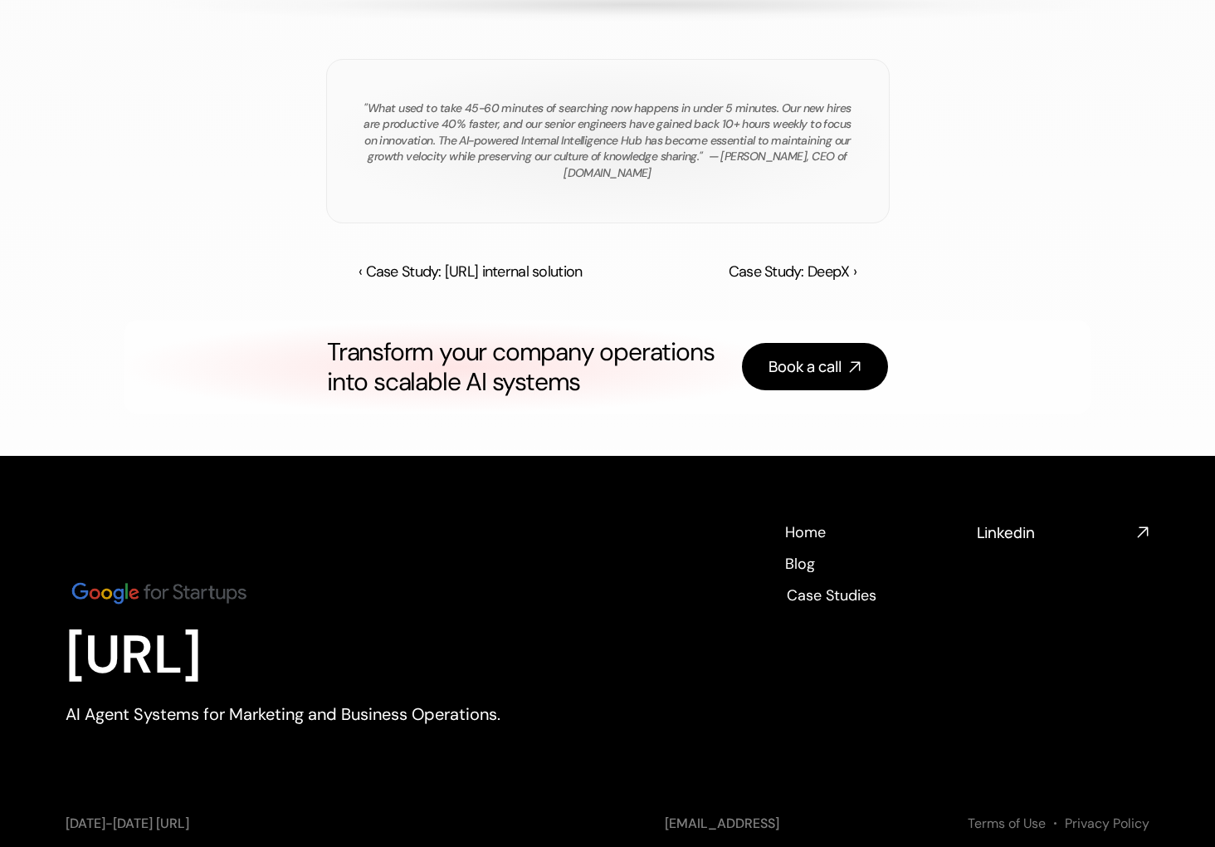  Describe the element at coordinates (1063, 532) in the screenshot. I see `nav: Social media links` at that location.